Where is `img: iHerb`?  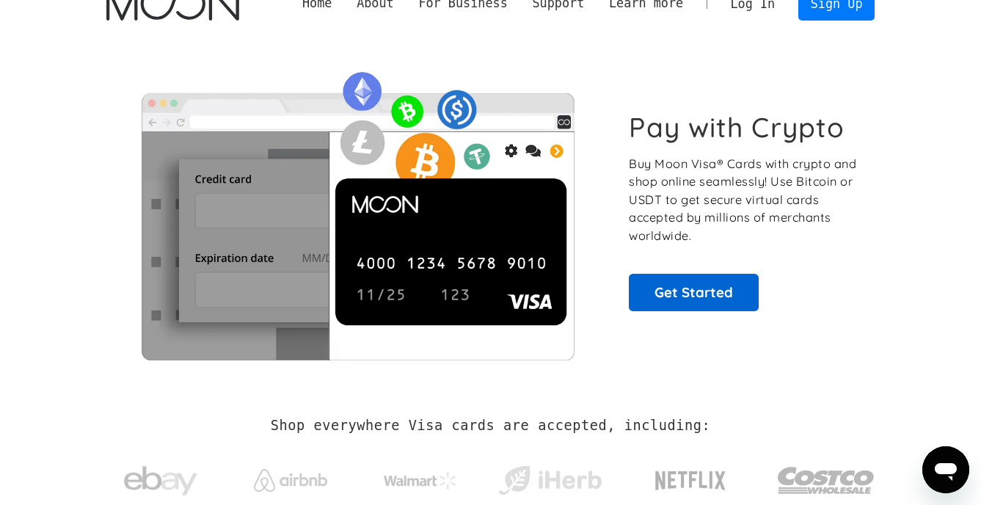 img: iHerb is located at coordinates (549, 480).